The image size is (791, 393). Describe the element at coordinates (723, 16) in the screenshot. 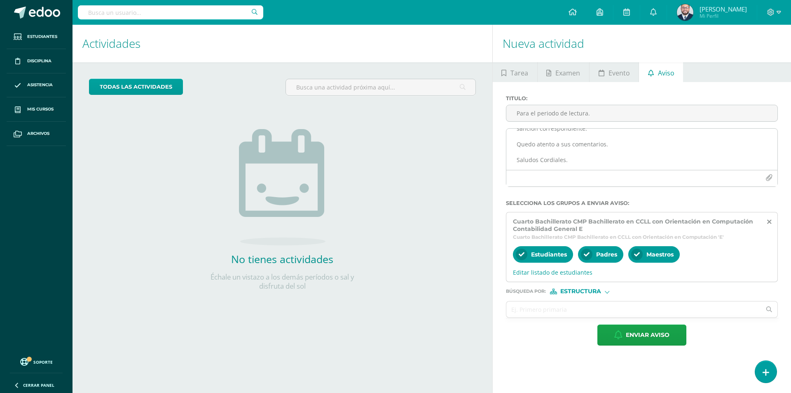

I see `span: Mi Perfil` at that location.